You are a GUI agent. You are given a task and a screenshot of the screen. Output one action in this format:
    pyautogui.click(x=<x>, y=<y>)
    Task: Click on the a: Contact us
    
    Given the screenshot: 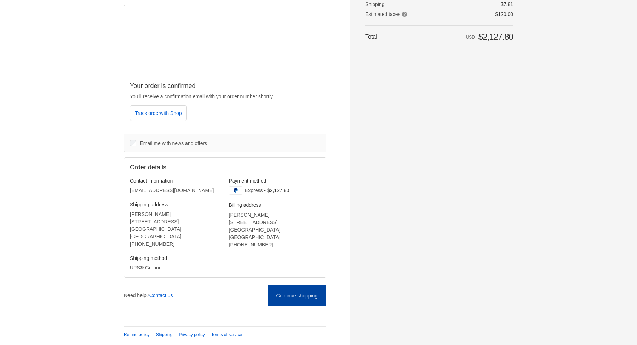 What is the action you would take?
    pyautogui.click(x=161, y=295)
    